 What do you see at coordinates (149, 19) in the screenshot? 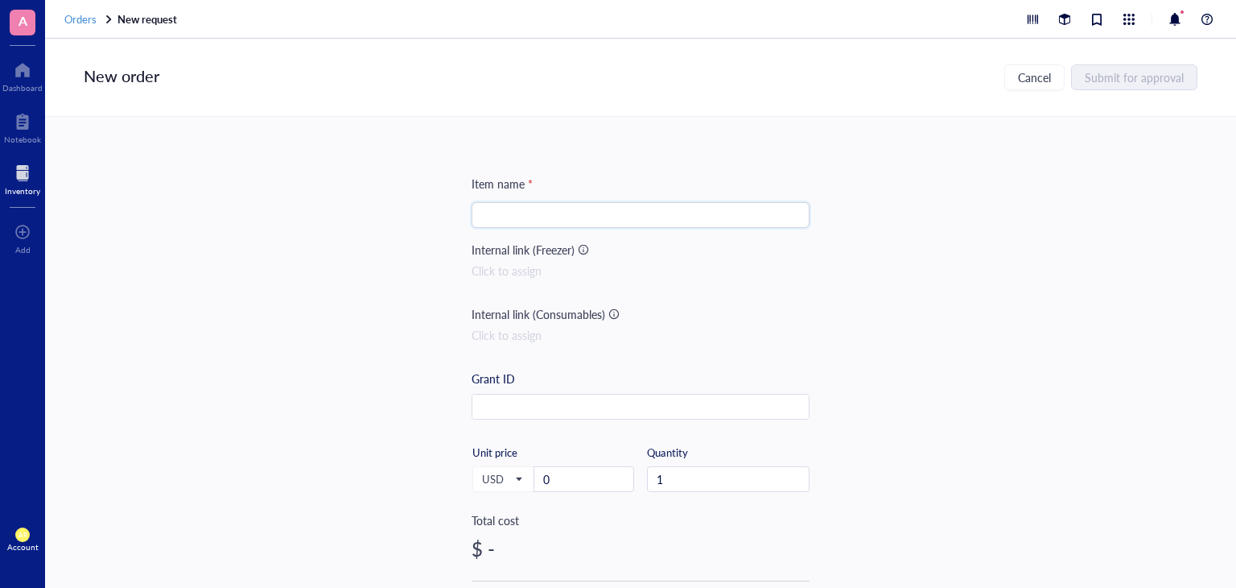
I see `a: New request` at bounding box center [149, 19].